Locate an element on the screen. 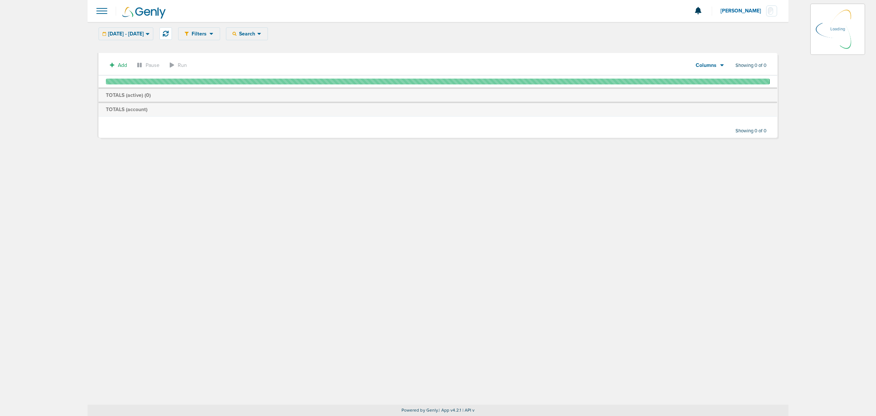 The height and width of the screenshot is (416, 876). img: Genly is located at coordinates (144, 13).